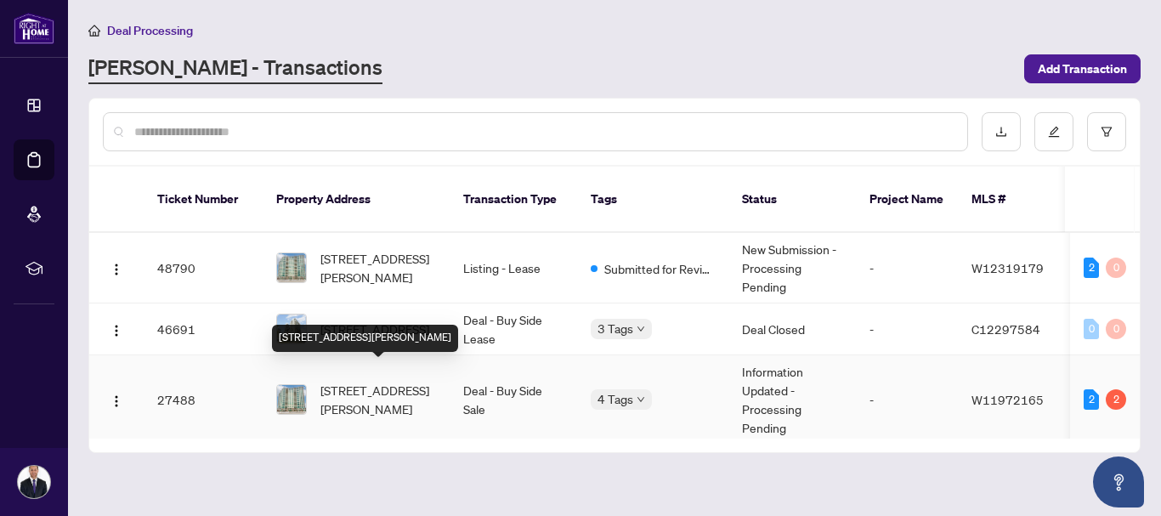  What do you see at coordinates (513, 400) in the screenshot?
I see `td: Deal - Buy Side Sale` at bounding box center [513, 400].